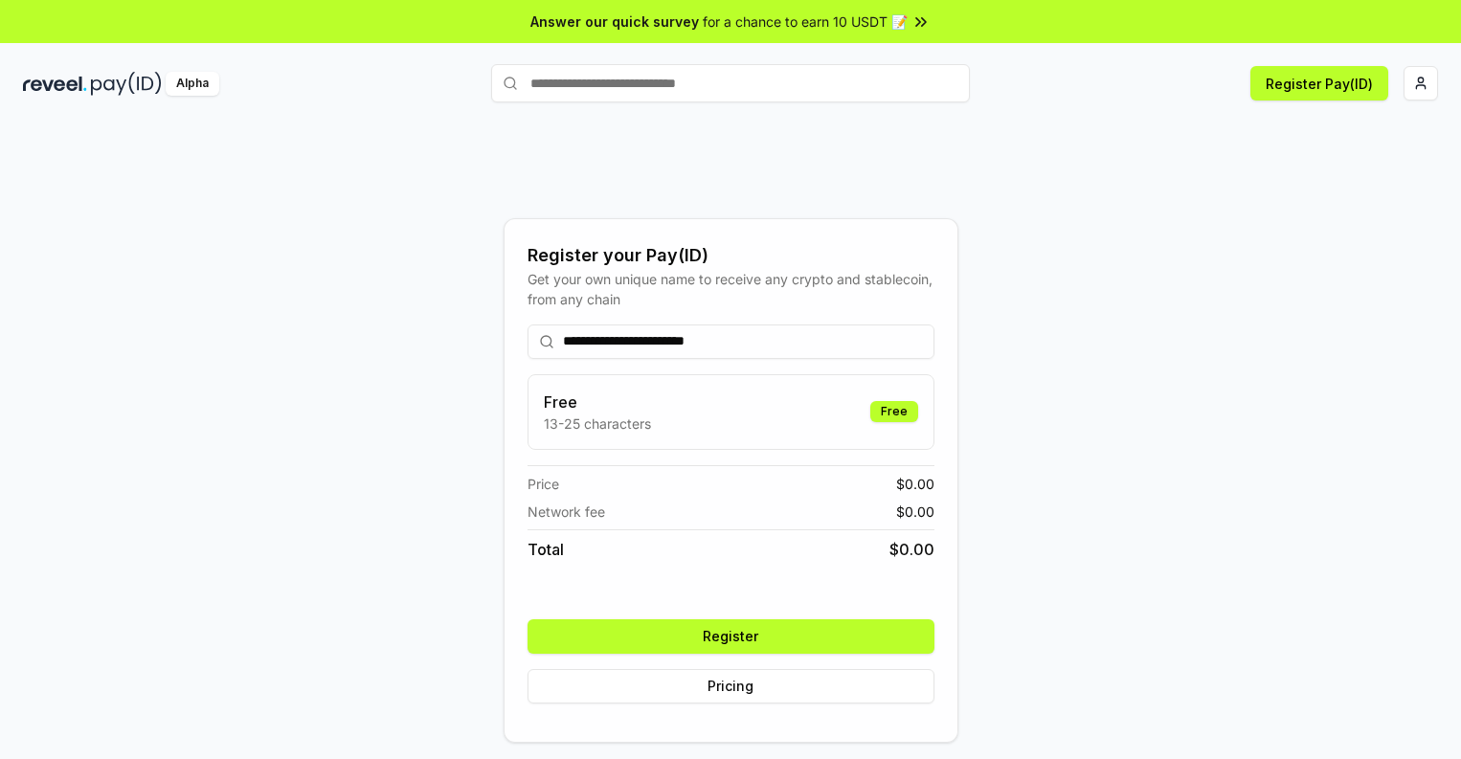 This screenshot has width=1461, height=759. Describe the element at coordinates (1319, 83) in the screenshot. I see `button: Register Pay(ID)` at that location.